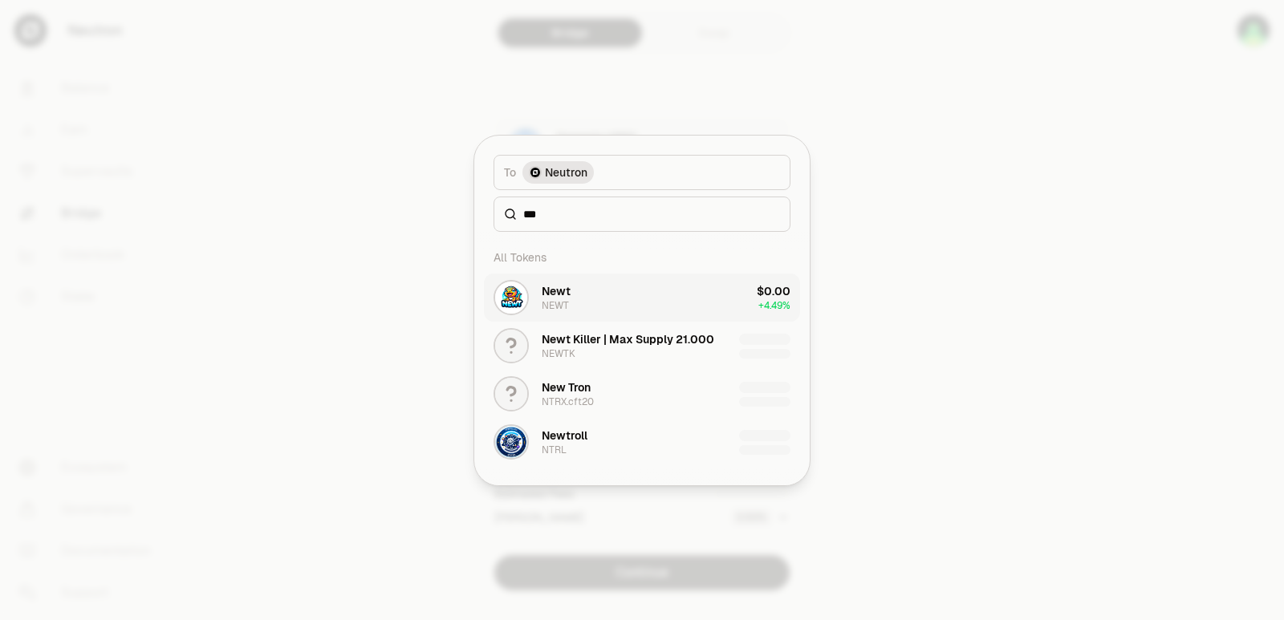 The width and height of the screenshot is (1284, 620). What do you see at coordinates (510, 173) in the screenshot?
I see `span: To` at bounding box center [510, 173].